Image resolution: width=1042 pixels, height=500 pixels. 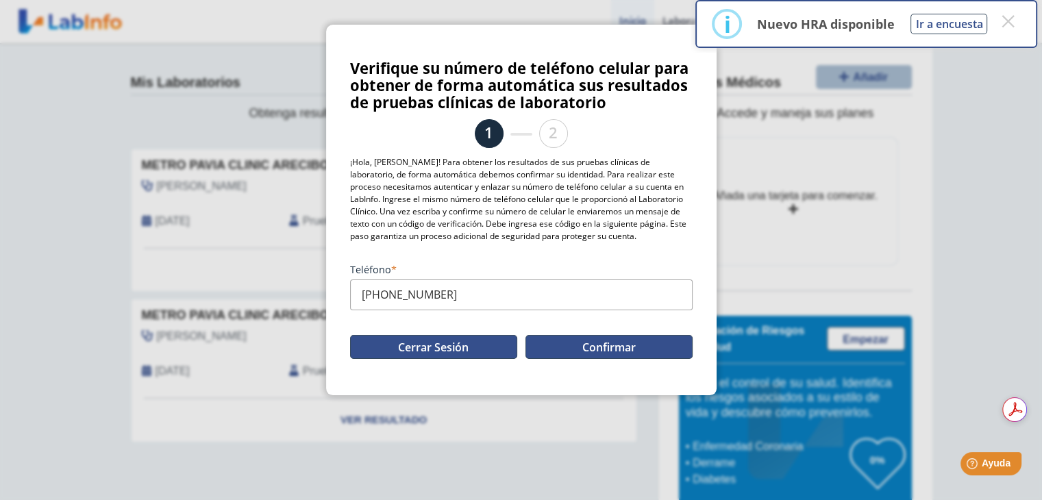 I want to click on li: 2, so click(x=553, y=134).